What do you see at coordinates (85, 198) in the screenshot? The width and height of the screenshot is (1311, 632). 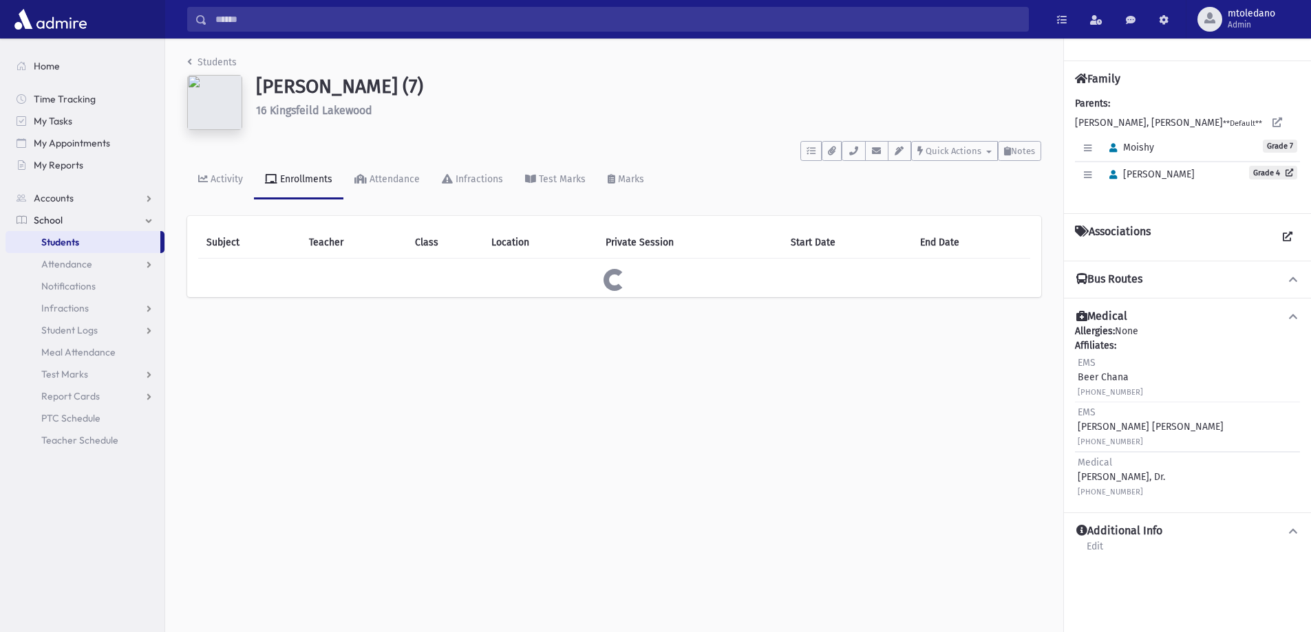 I see `a: Accounts` at bounding box center [85, 198].